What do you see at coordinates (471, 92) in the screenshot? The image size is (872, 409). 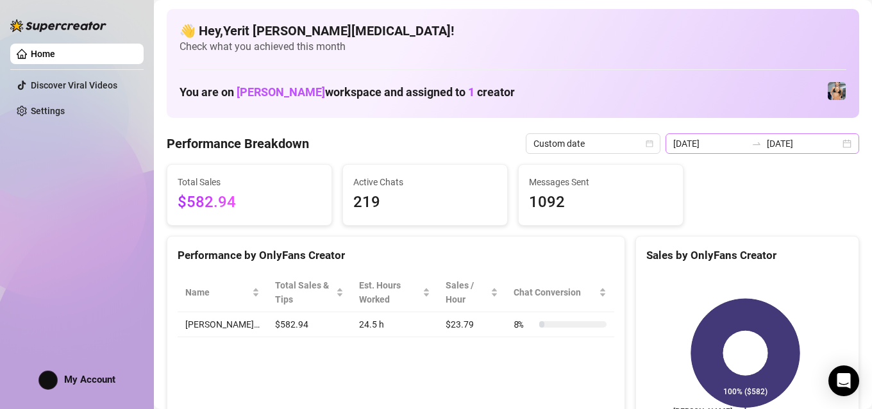 I see `span: 1` at bounding box center [471, 92].